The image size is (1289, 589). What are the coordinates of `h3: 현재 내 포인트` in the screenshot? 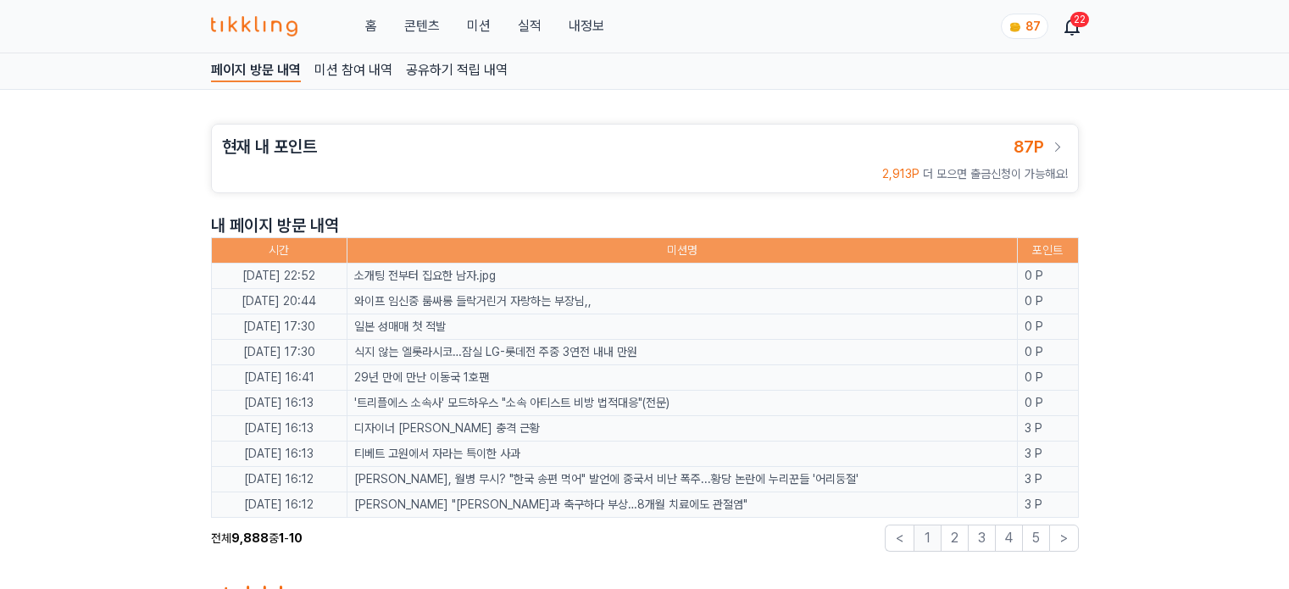 It's located at (269, 147).